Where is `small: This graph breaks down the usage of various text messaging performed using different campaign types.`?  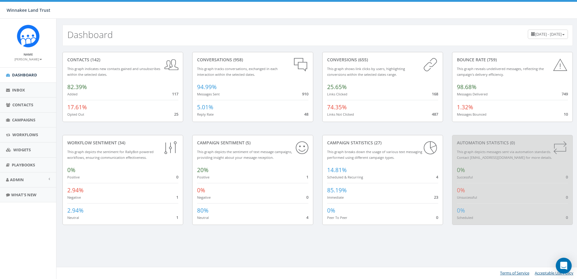
small: This graph breaks down the usage of various text messaging performed using different campaign types. is located at coordinates (374, 154).